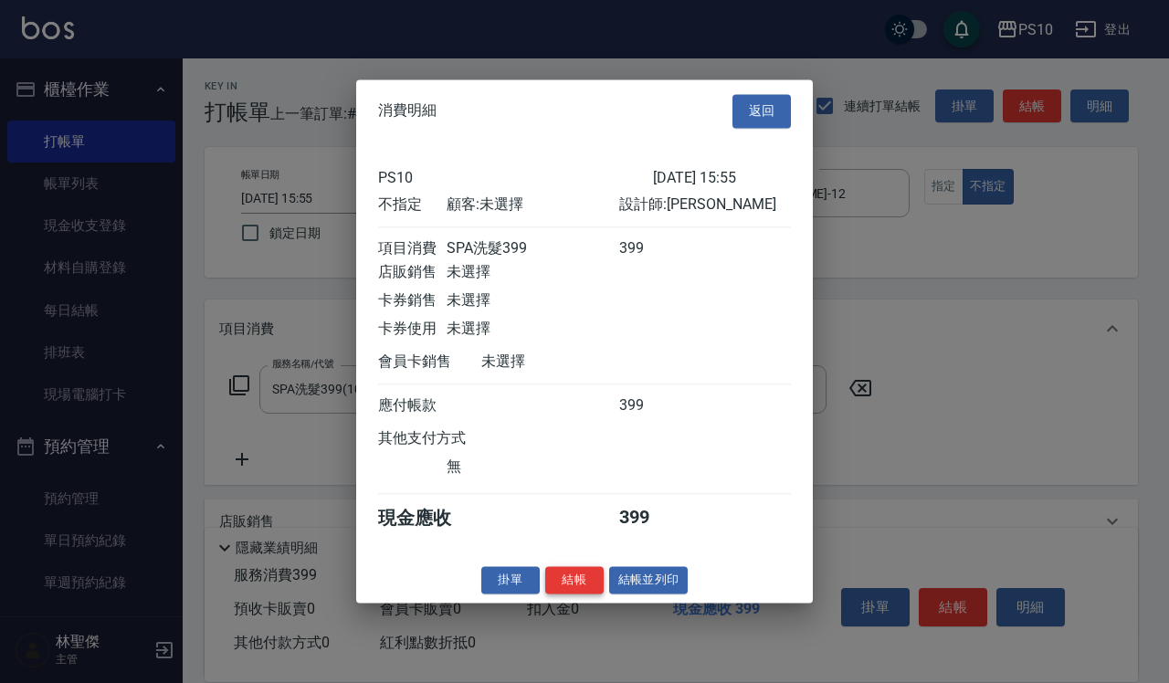 The image size is (1169, 683). What do you see at coordinates (446, 438) in the screenshot?
I see `div: 其他支付方式` at bounding box center [446, 438].